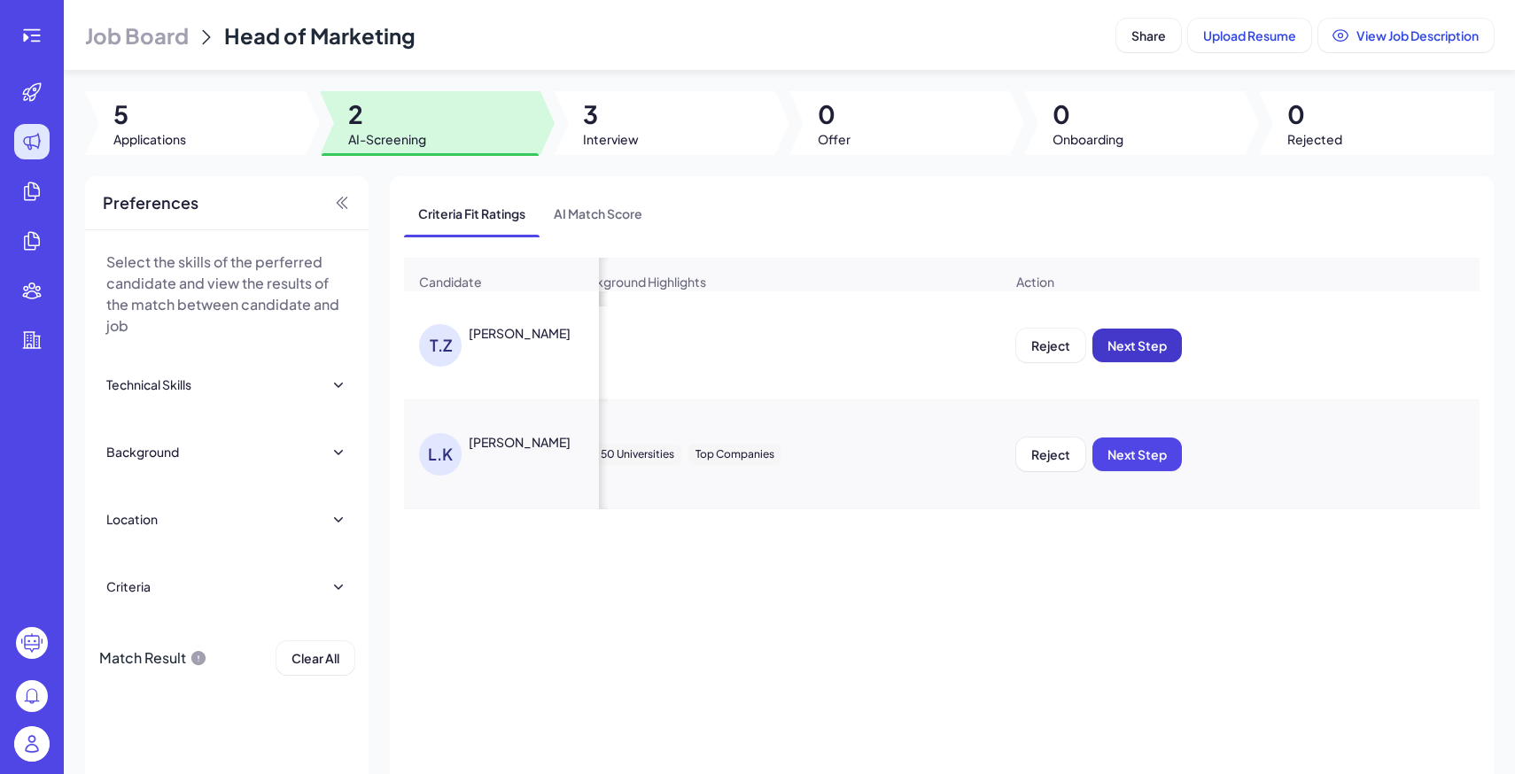  Describe the element at coordinates (440, 346) in the screenshot. I see `div: T.Z` at that location.